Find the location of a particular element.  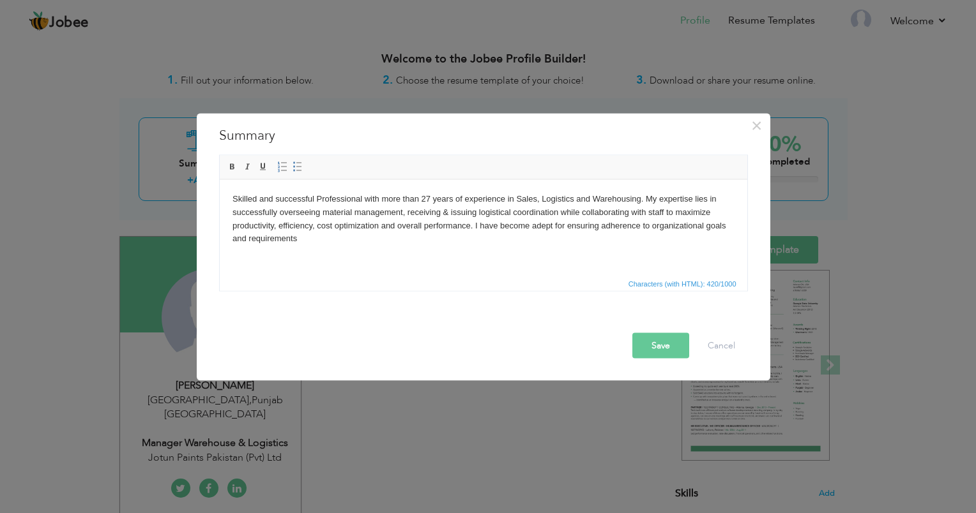

button: Close is located at coordinates (757, 126).